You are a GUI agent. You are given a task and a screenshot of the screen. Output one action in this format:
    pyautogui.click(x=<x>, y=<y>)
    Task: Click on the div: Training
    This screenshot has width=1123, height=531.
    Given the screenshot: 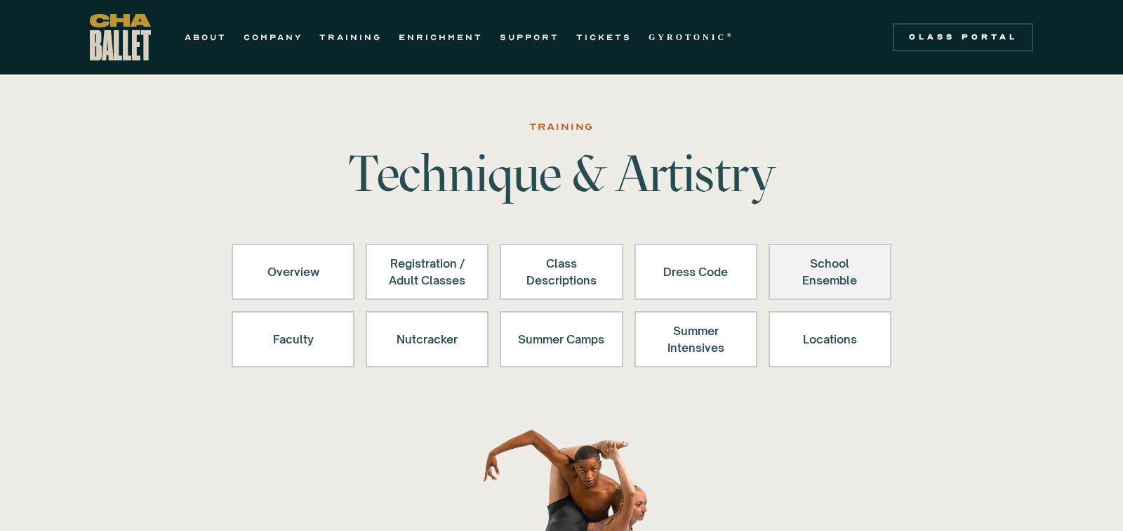 What is the action you would take?
    pyautogui.click(x=562, y=127)
    